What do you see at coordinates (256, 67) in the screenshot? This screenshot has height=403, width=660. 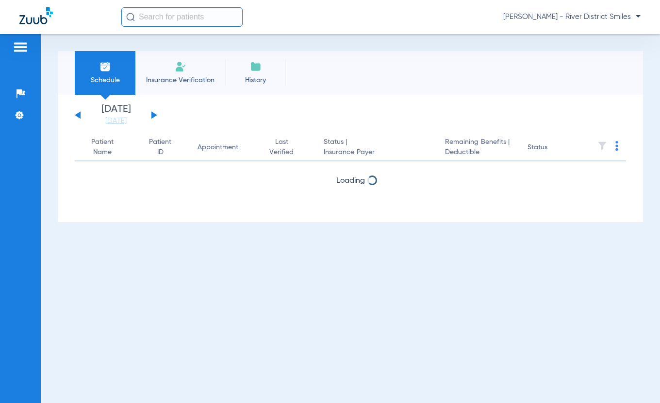 I see `img: History` at bounding box center [256, 67].